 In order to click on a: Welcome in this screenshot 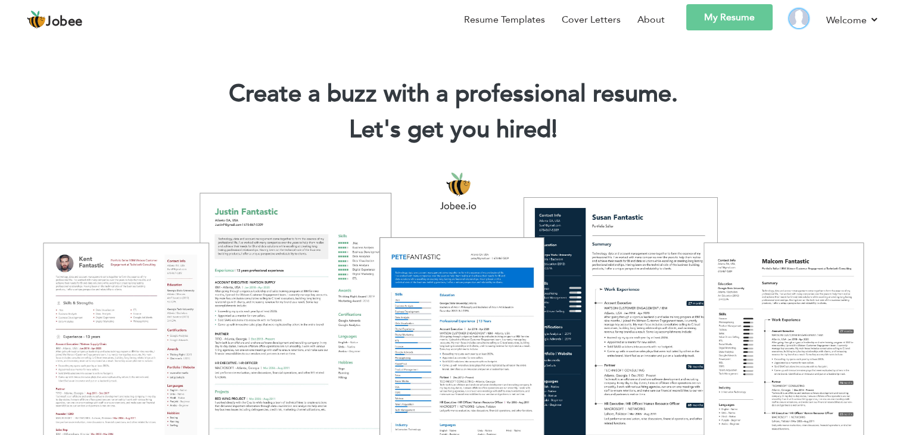, I will do `click(852, 20)`.